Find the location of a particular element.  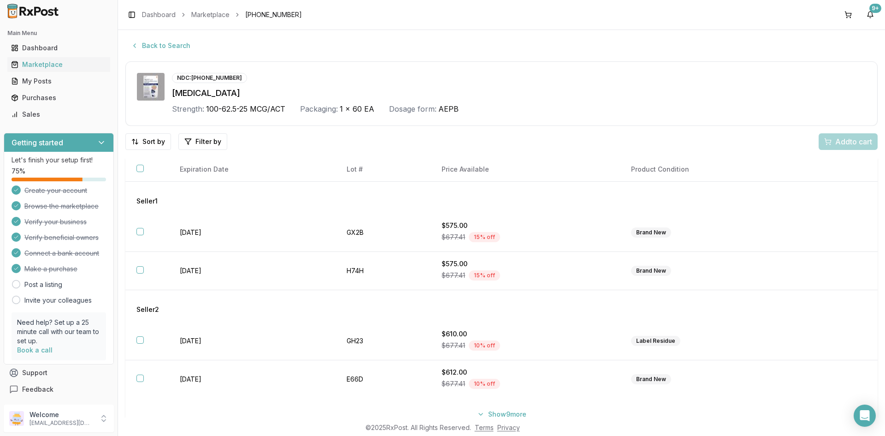

span: Sort by is located at coordinates (154, 142).